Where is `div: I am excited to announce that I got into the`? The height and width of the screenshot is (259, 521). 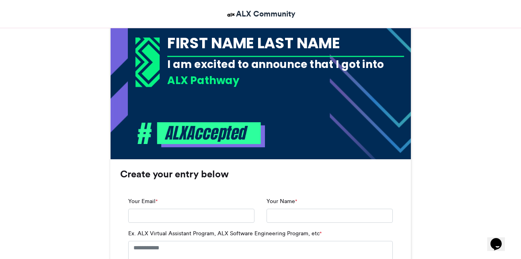
div: I am excited to announce that I got into the is located at coordinates (285, 71).